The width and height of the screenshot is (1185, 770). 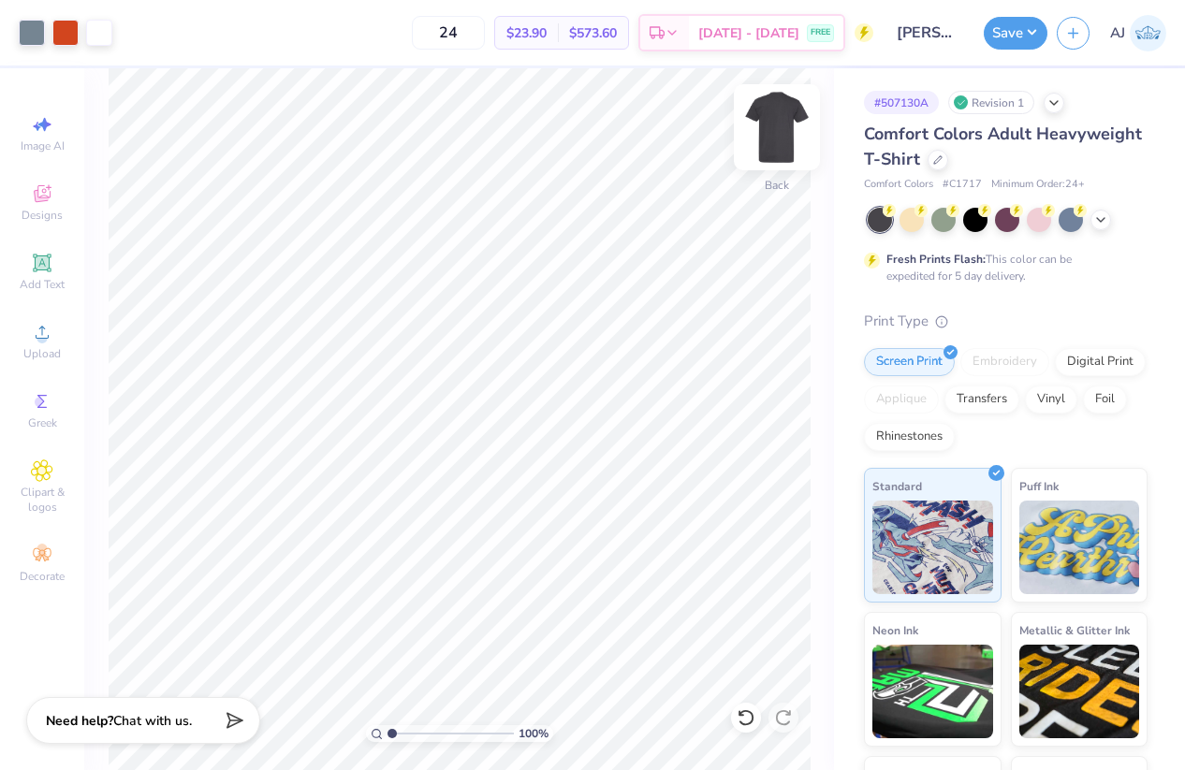 I want to click on div: Vinyl, so click(x=1051, y=400).